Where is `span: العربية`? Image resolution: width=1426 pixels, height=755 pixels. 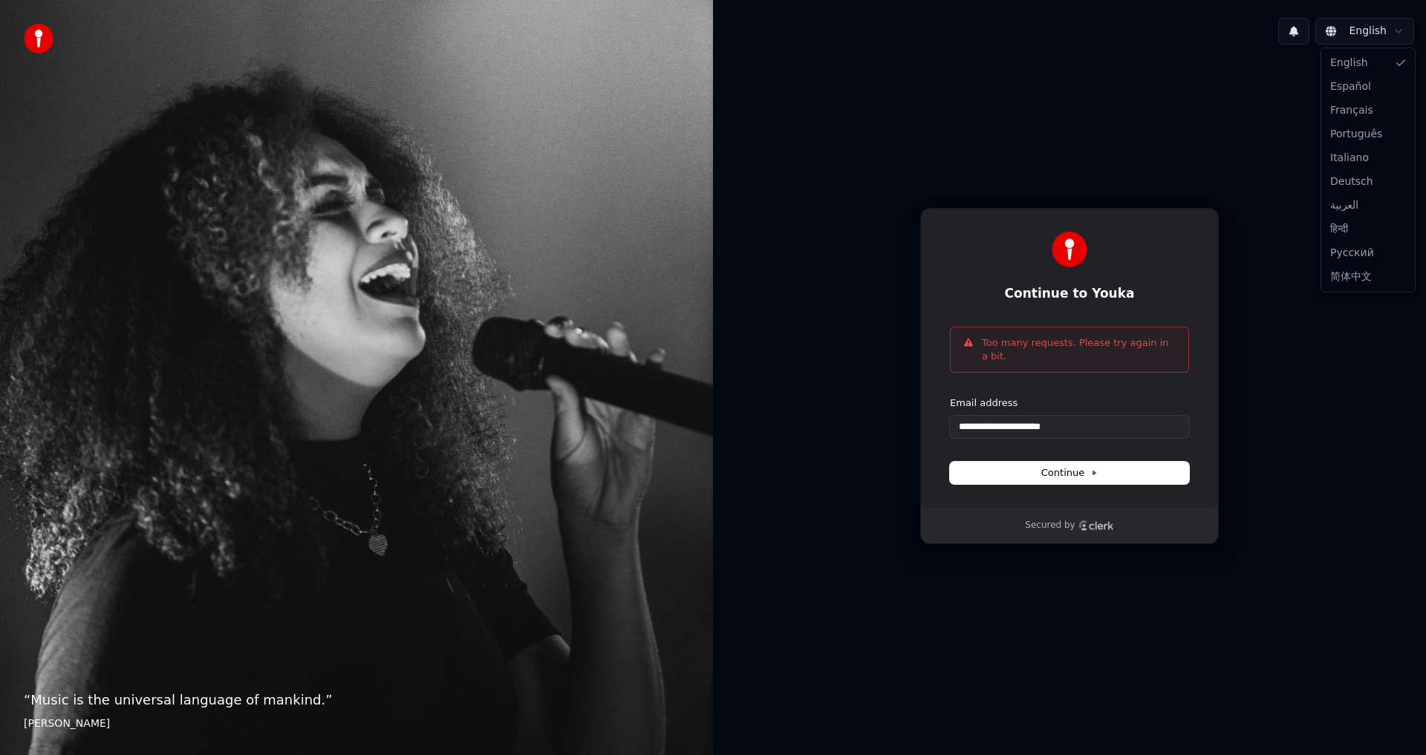 span: العربية is located at coordinates (1344, 206).